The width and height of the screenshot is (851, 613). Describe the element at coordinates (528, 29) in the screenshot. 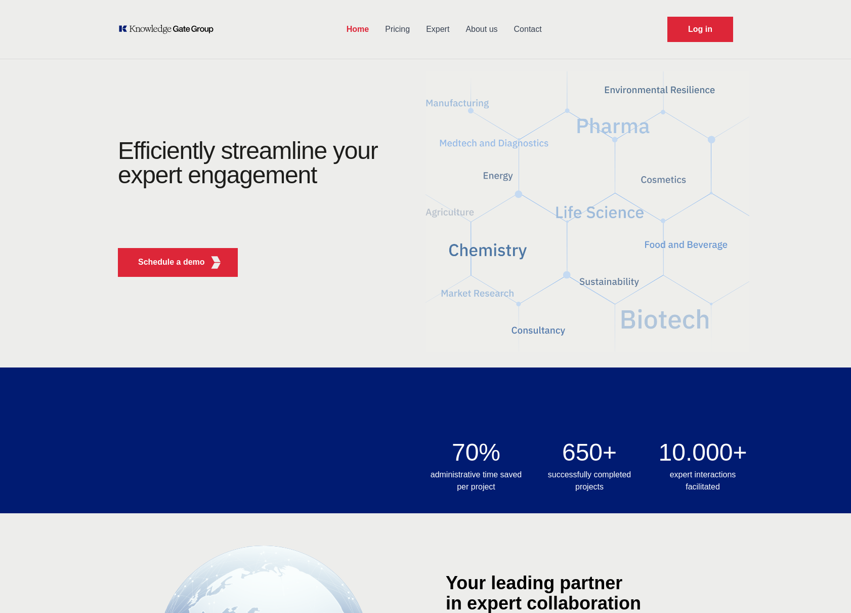

I see `a: Contact` at that location.